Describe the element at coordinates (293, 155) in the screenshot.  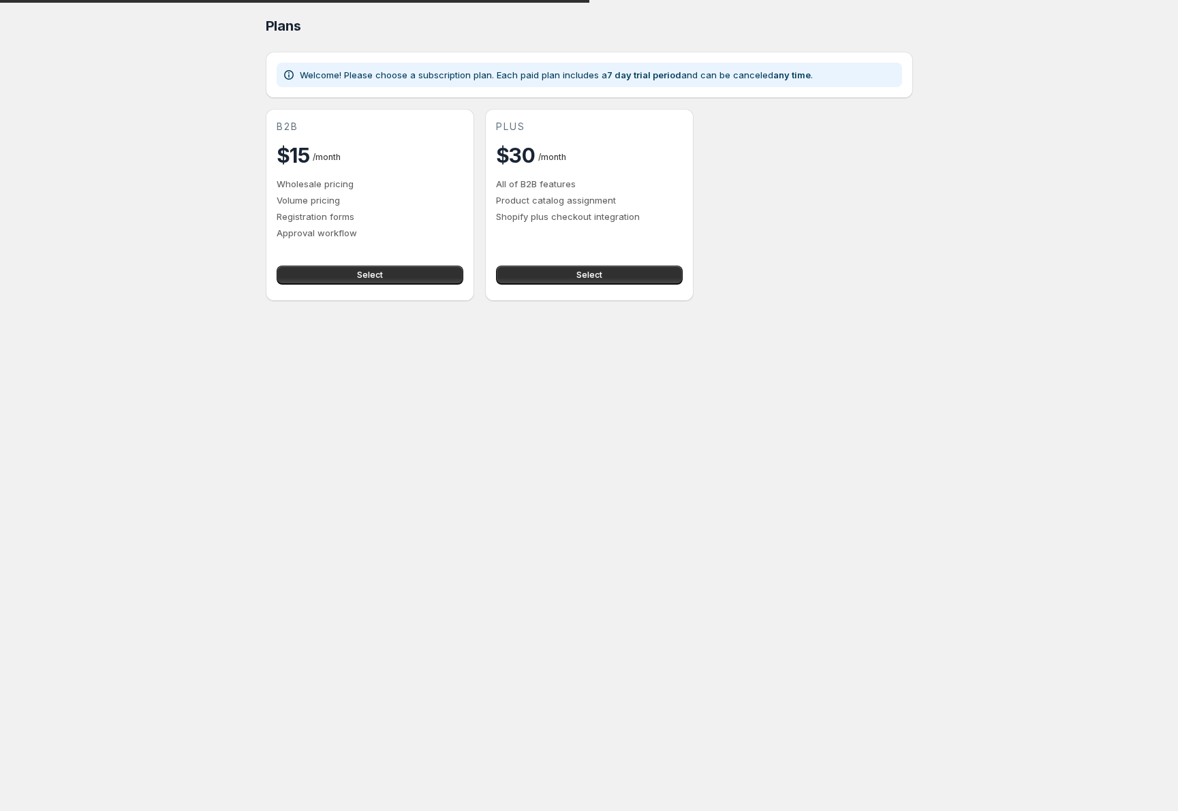
I see `h2: $15` at that location.